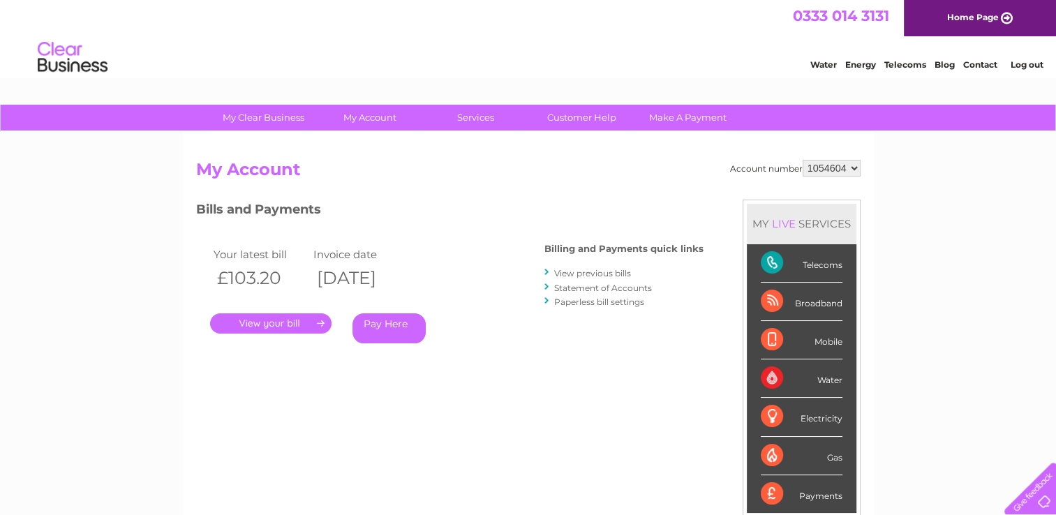  Describe the element at coordinates (599, 302) in the screenshot. I see `a: Paperless bill settings` at that location.